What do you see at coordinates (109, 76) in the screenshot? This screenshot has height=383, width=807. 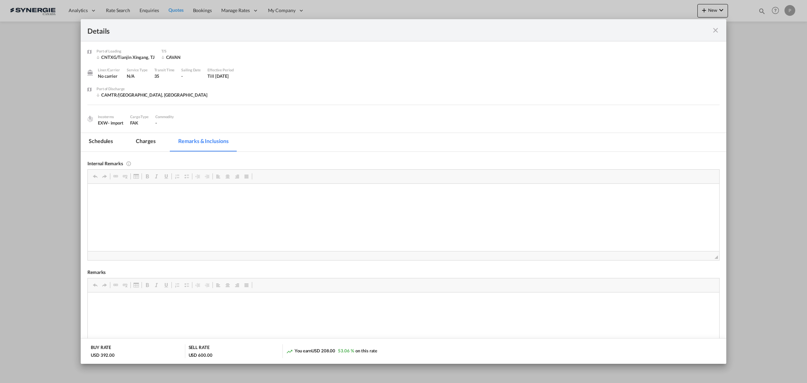 I see `div: No carrier` at bounding box center [109, 76].